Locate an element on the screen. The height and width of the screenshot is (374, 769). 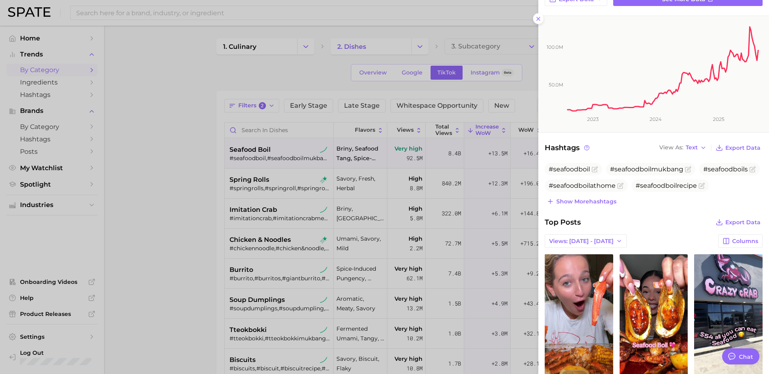
span: Top Posts is located at coordinates (563, 222).